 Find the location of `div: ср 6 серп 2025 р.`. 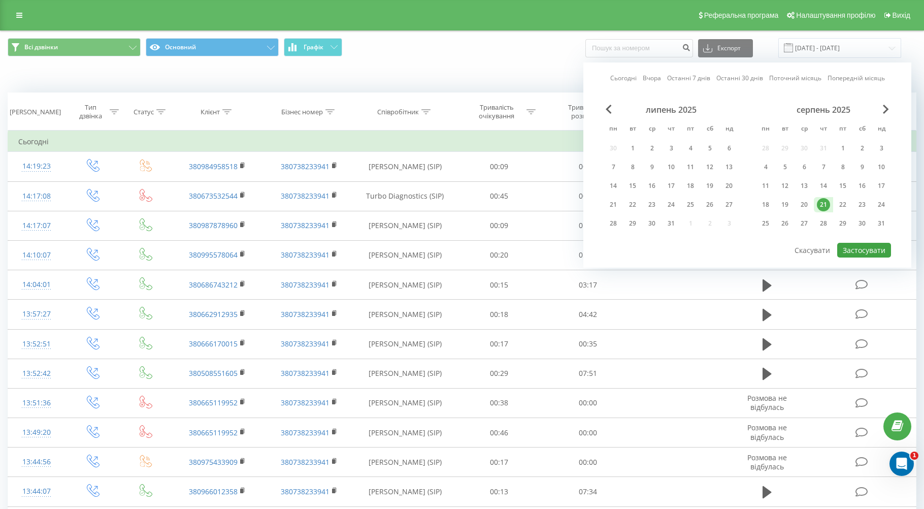

div: ср 6 серп 2025 р. is located at coordinates (805, 167).